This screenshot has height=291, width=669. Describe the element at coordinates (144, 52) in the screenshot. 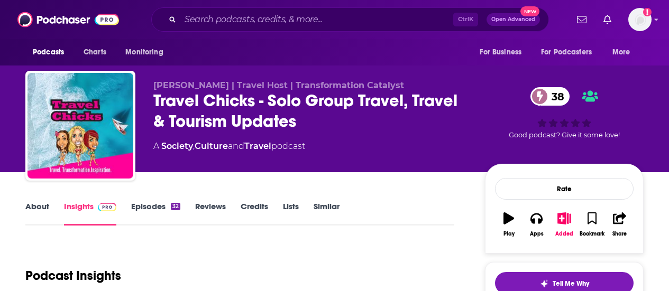

I see `span: Monitoring` at that location.